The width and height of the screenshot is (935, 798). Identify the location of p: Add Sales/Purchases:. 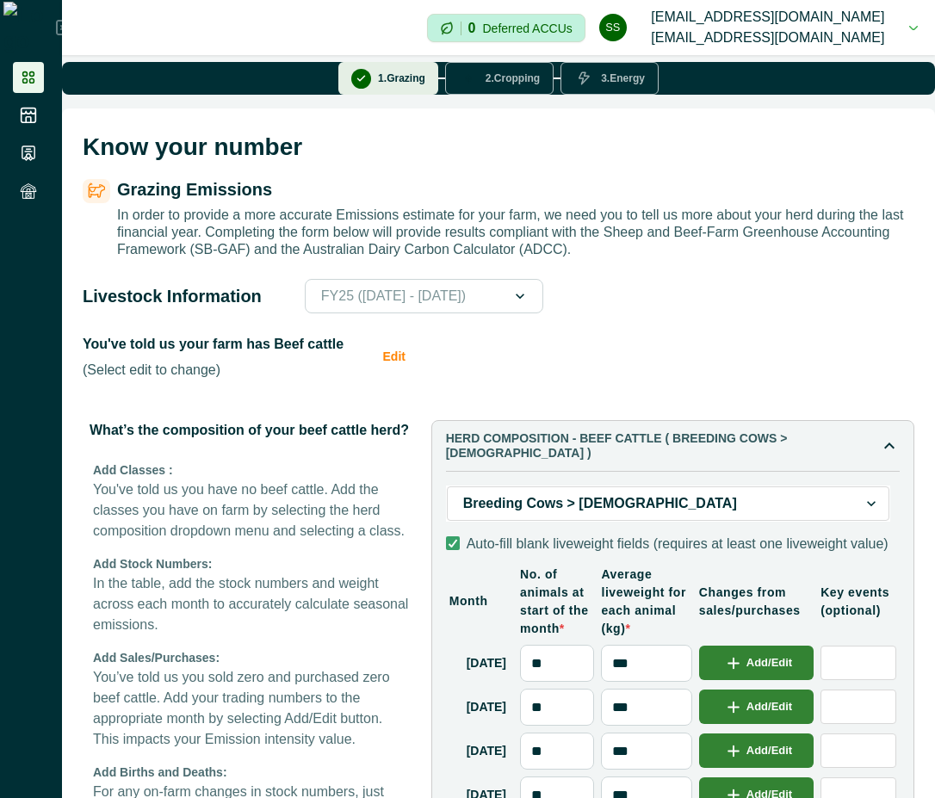
(251, 658).